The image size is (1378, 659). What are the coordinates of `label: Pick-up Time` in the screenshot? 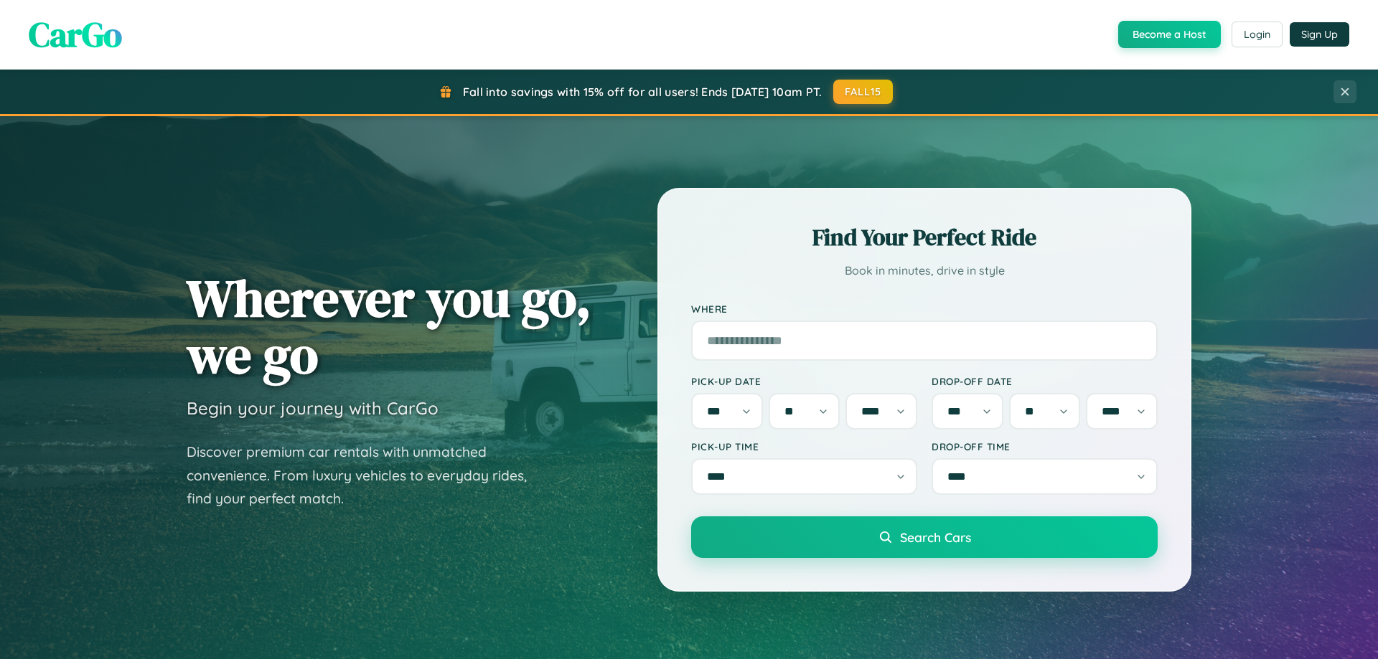 It's located at (804, 446).